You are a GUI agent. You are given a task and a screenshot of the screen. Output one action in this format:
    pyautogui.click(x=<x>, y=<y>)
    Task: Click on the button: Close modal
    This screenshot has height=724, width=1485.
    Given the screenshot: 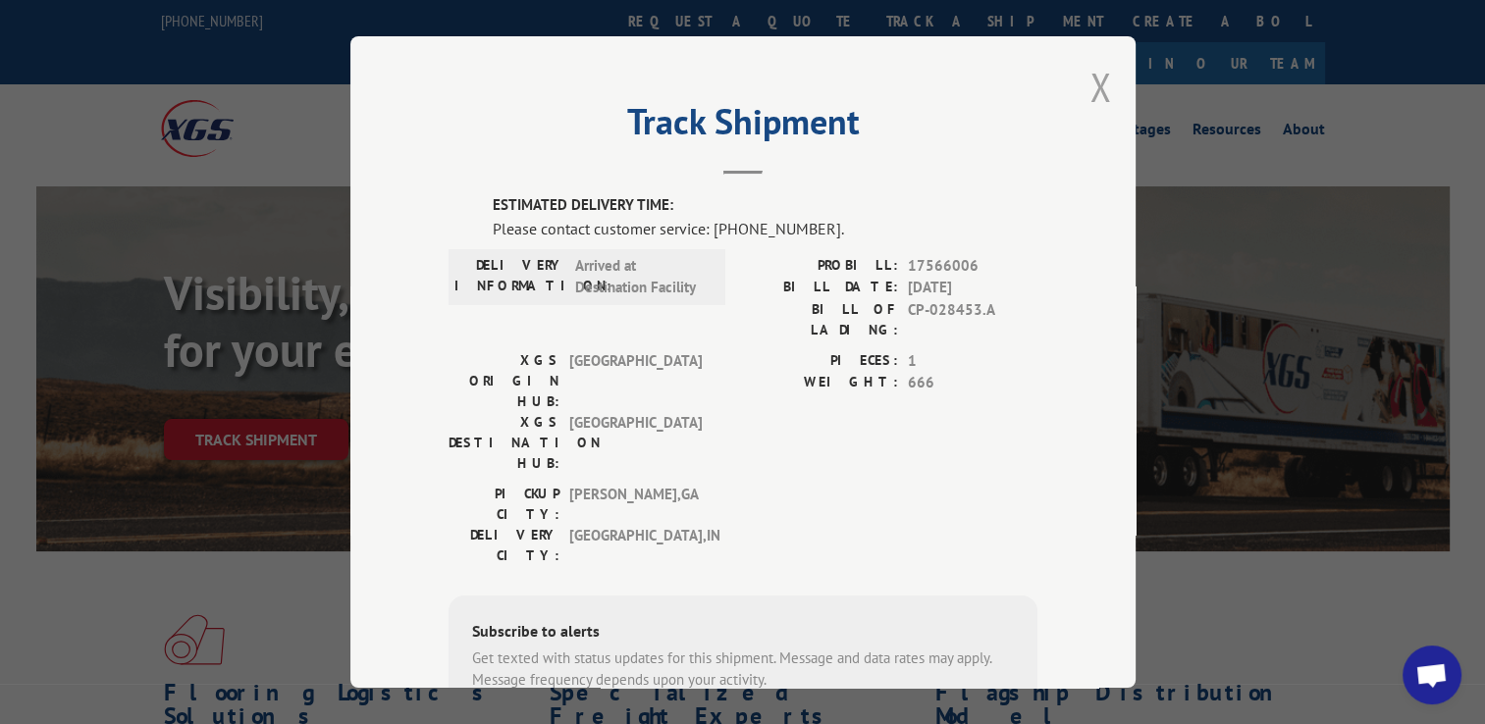 What is the action you would take?
    pyautogui.click(x=1100, y=86)
    